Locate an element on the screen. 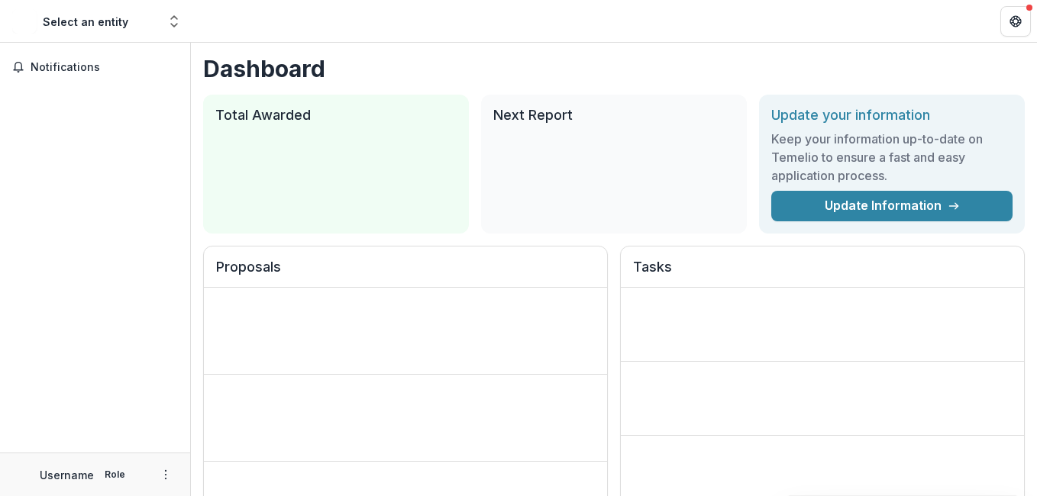  h1: Dashboard is located at coordinates (614, 69).